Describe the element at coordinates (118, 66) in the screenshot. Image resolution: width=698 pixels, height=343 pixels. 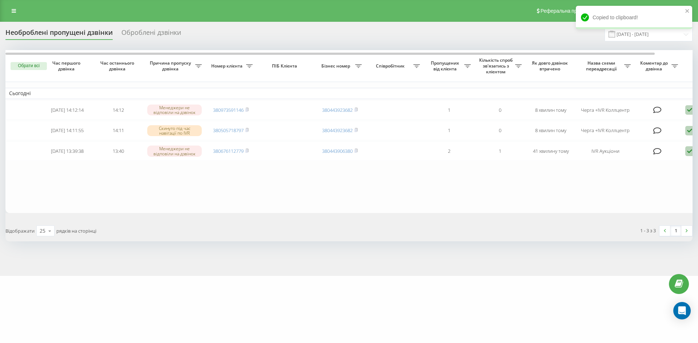
I see `span: Час останнього дзвінка` at that location.